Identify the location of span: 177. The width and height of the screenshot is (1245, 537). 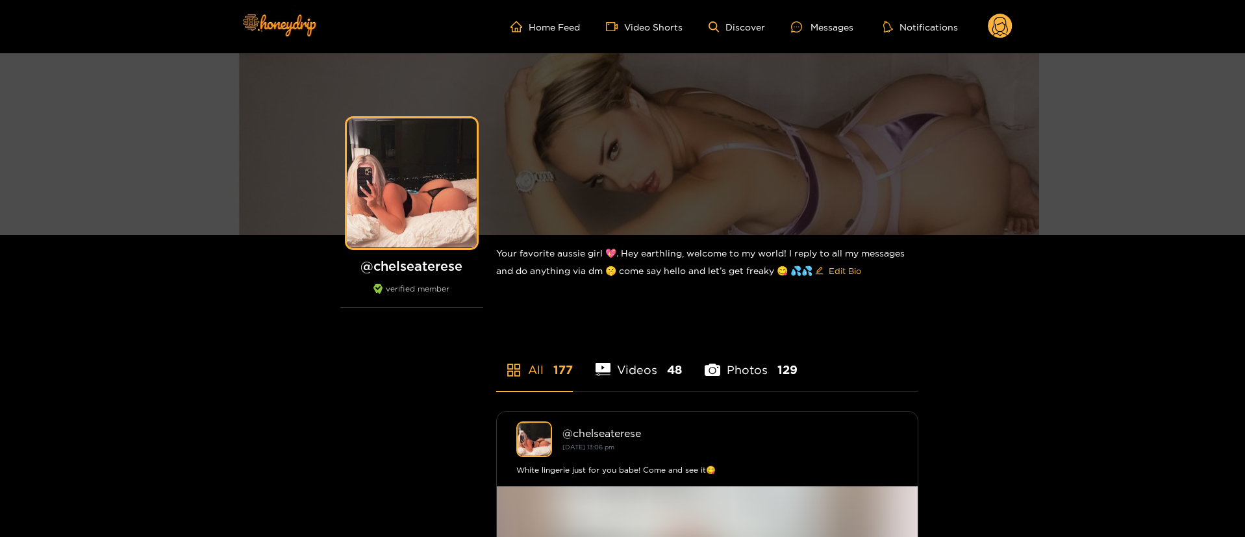
(563, 370).